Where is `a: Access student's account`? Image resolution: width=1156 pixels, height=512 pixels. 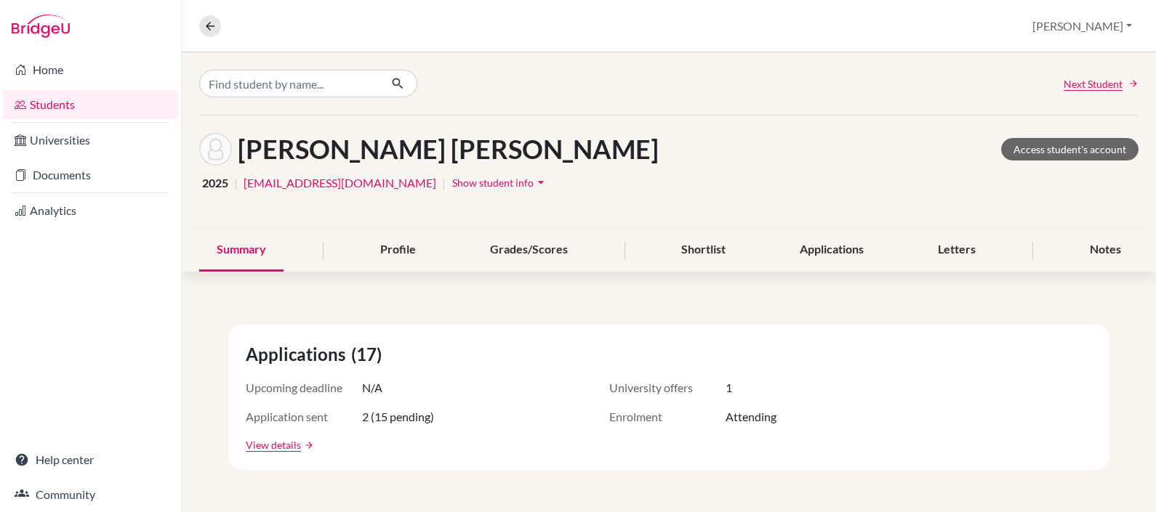 a: Access student's account is located at coordinates (1069, 149).